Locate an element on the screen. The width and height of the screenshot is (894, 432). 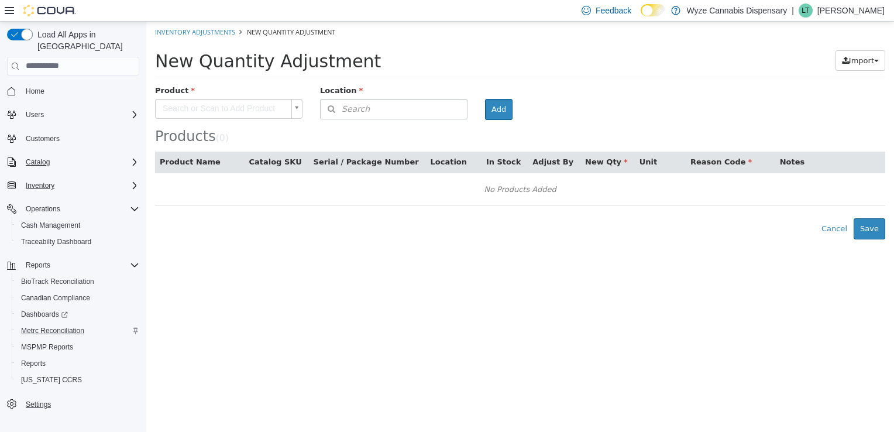
div: No Products Added is located at coordinates (374, 168).